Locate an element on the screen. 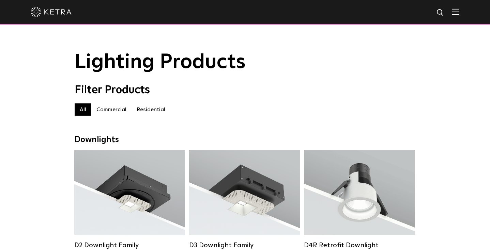 The width and height of the screenshot is (490, 250). label: Commercial is located at coordinates (111, 110).